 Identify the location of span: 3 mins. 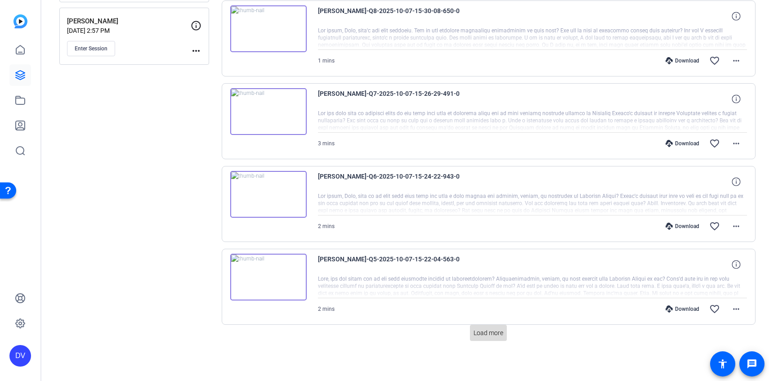
(326, 143).